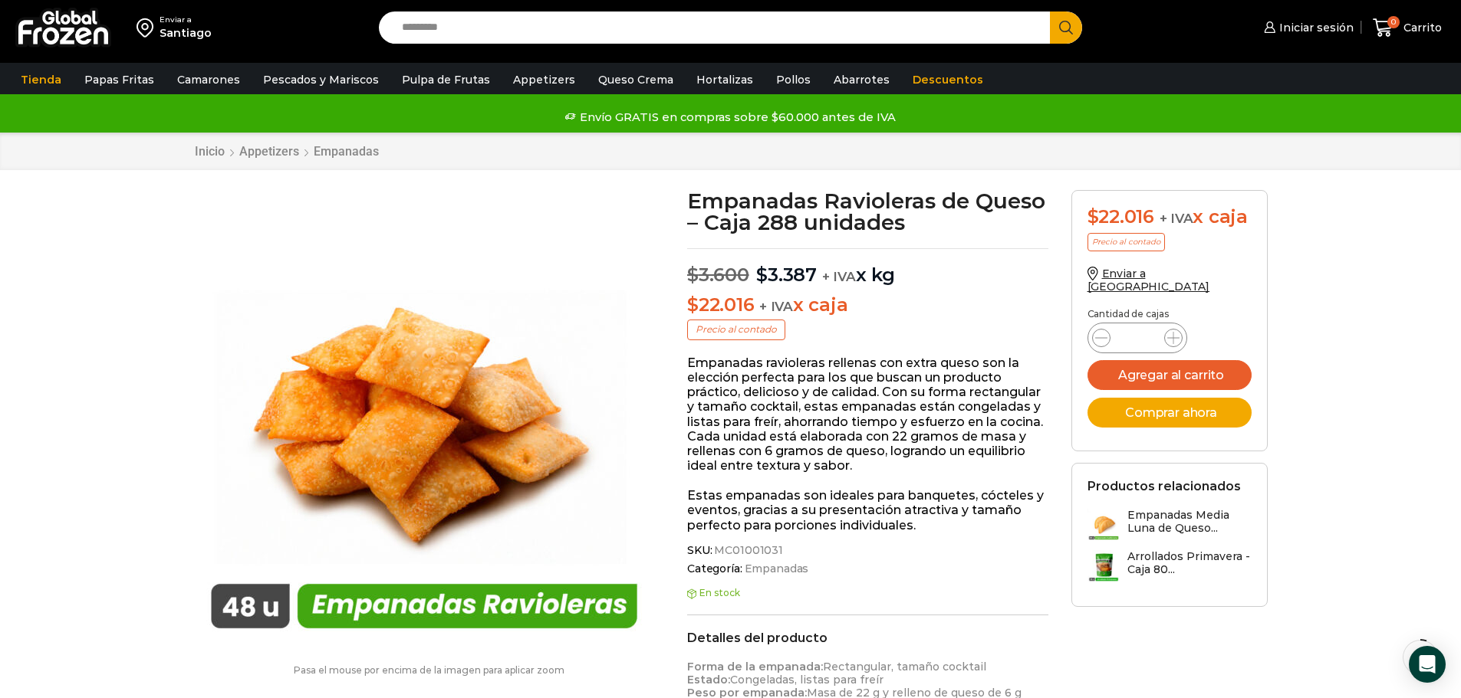  I want to click on a: Arrollados Primavera - Caja 80..., so click(1169, 567).